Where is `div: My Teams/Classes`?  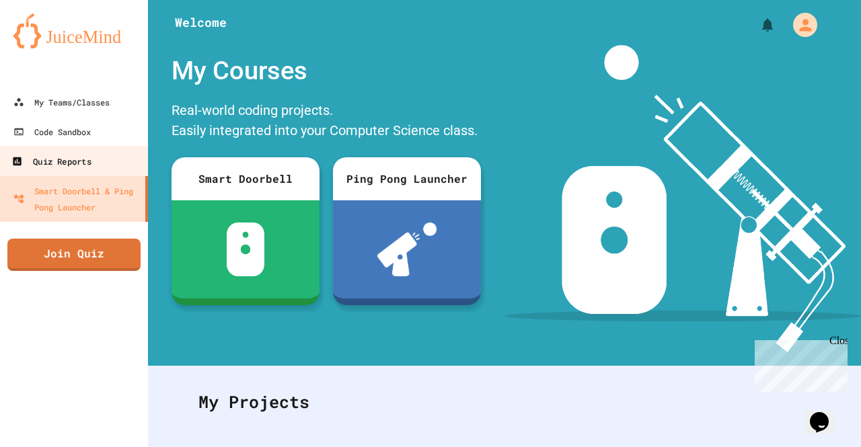 div: My Teams/Classes is located at coordinates (61, 102).